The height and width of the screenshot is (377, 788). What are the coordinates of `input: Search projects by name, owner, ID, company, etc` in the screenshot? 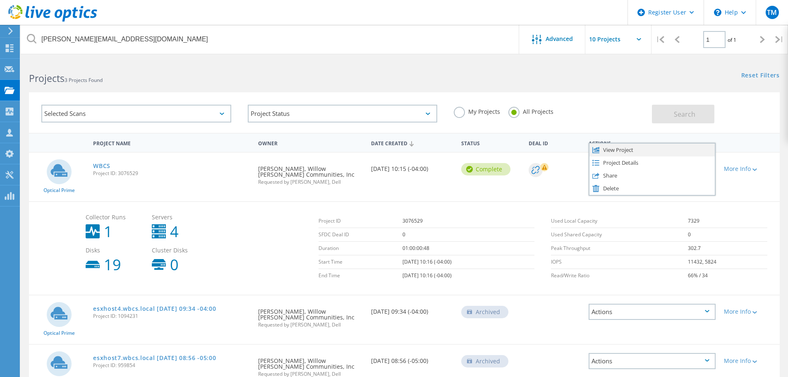 It's located at (270, 39).